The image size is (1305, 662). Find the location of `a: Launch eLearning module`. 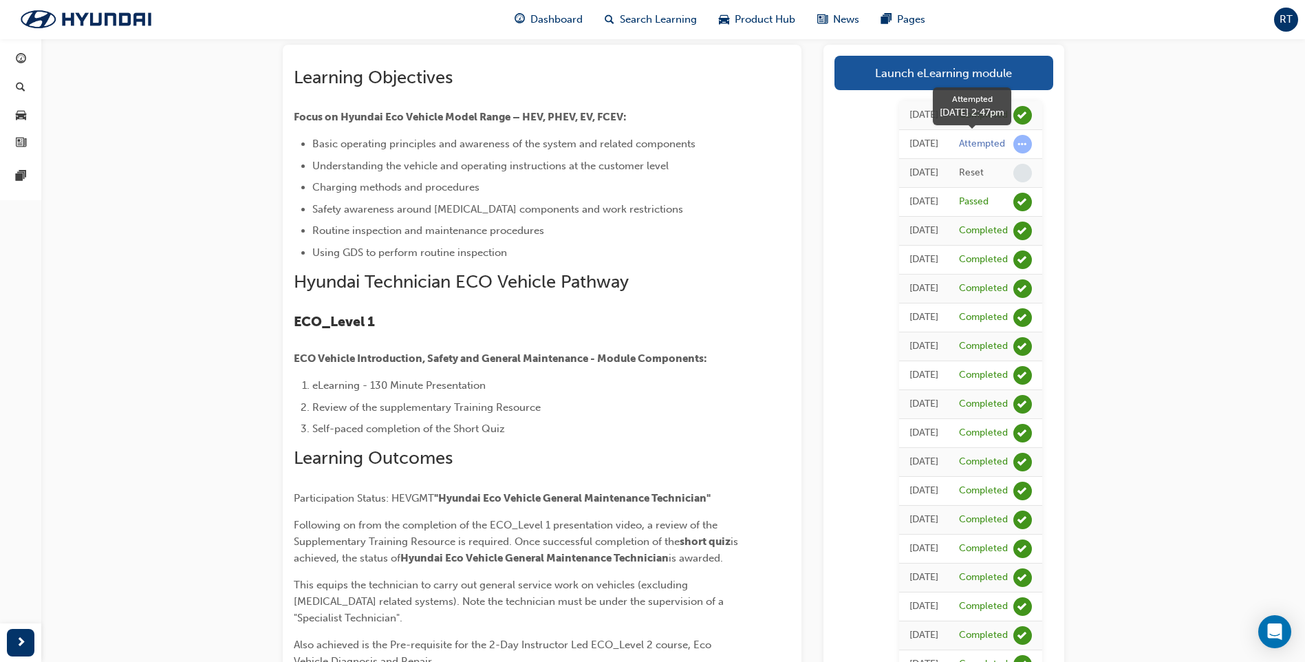

a: Launch eLearning module is located at coordinates (944, 73).